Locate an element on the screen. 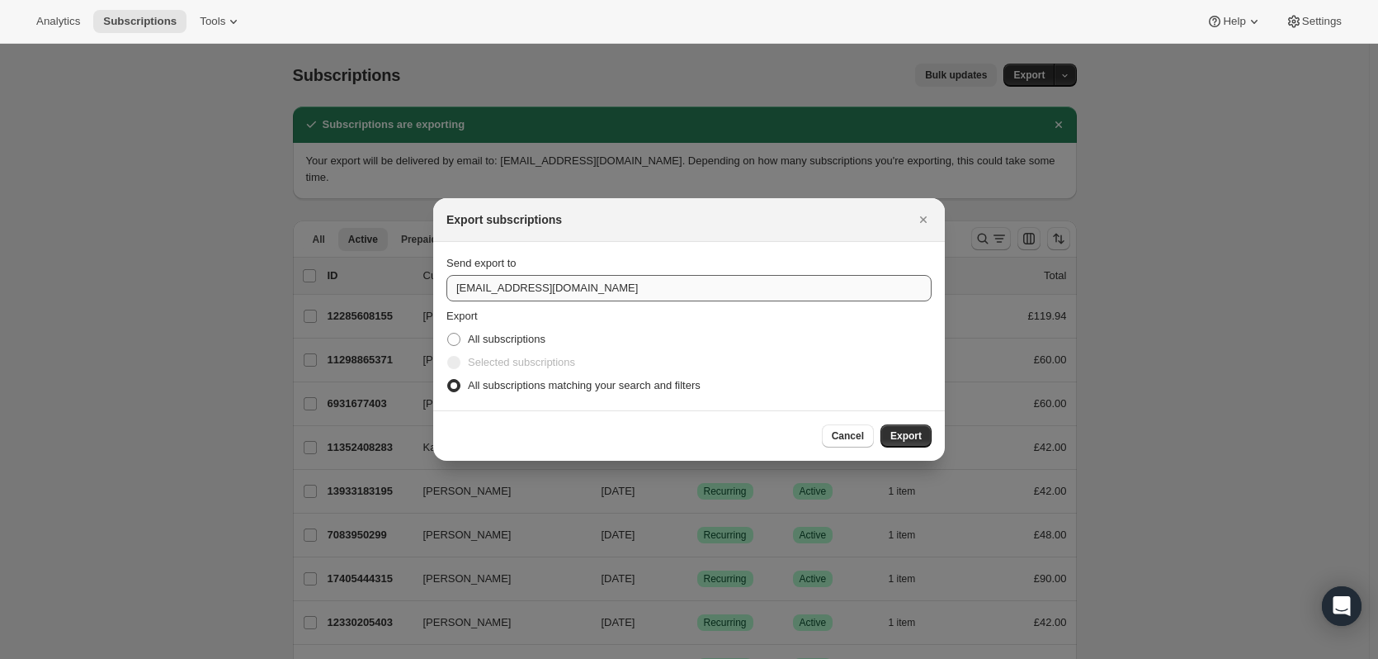 The width and height of the screenshot is (1378, 659). button: Settings is located at coordinates (1314, 21).